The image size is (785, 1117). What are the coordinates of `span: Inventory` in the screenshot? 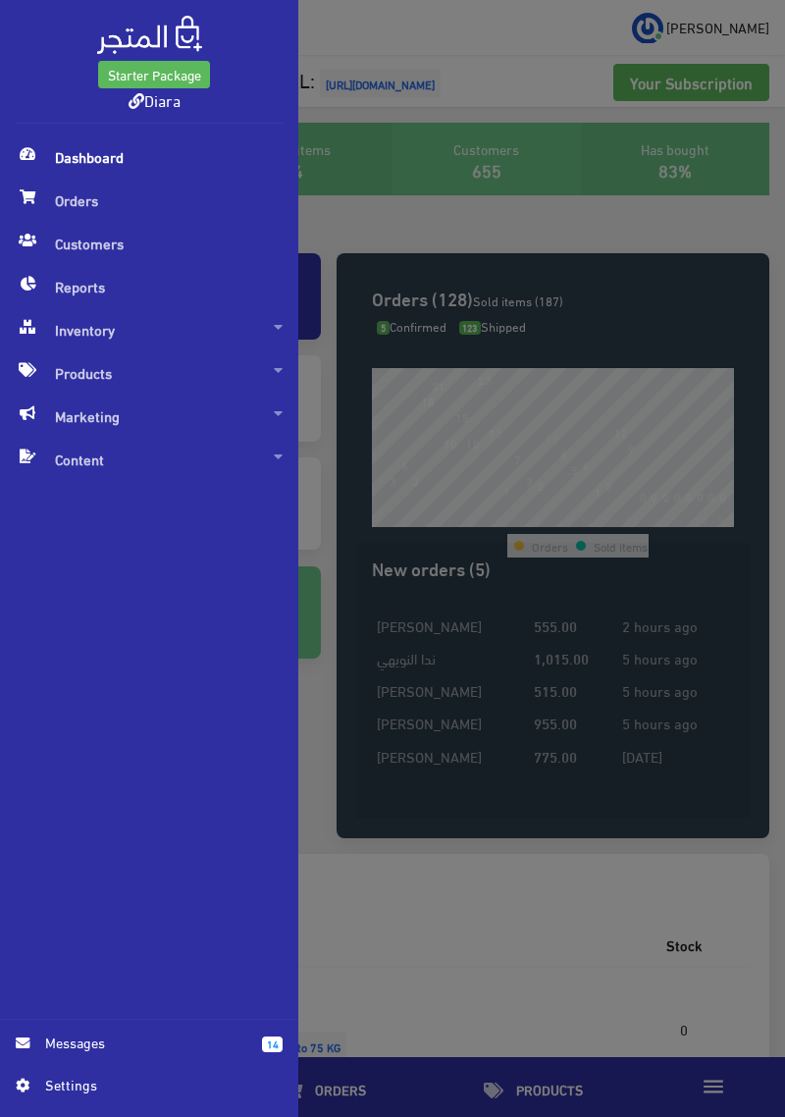 It's located at (149, 330).